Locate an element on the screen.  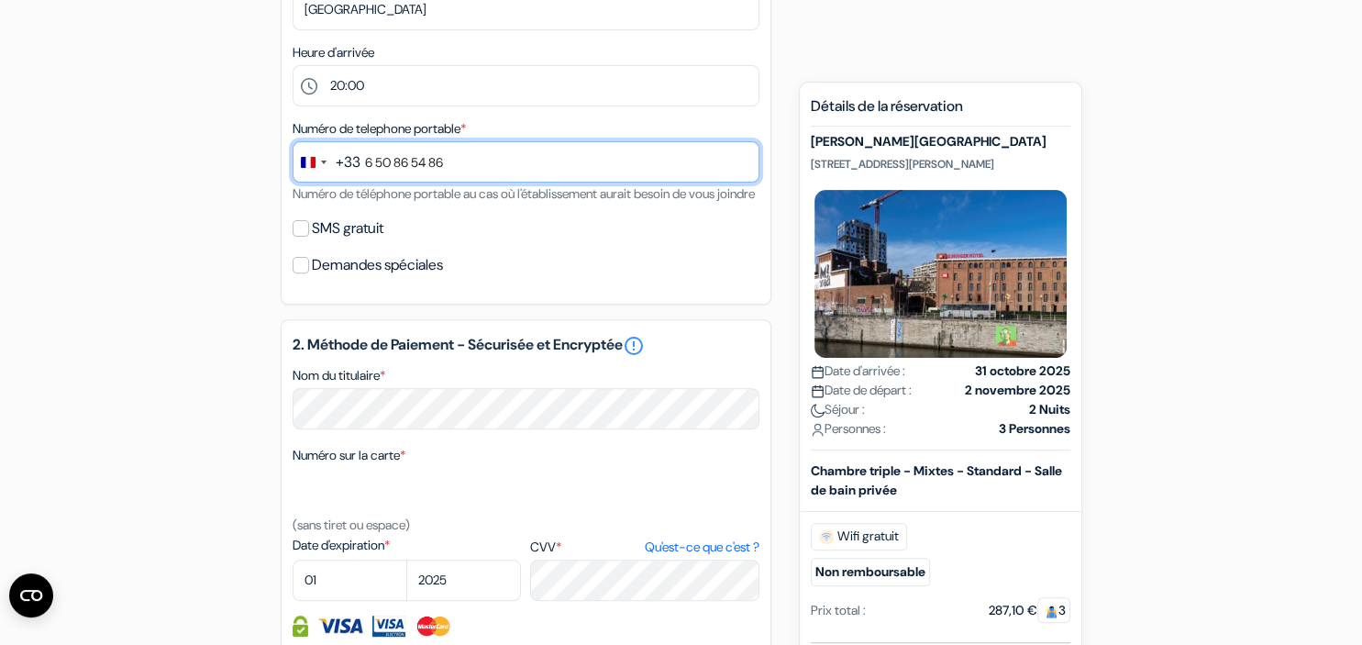
a: error_outline is located at coordinates (634, 346).